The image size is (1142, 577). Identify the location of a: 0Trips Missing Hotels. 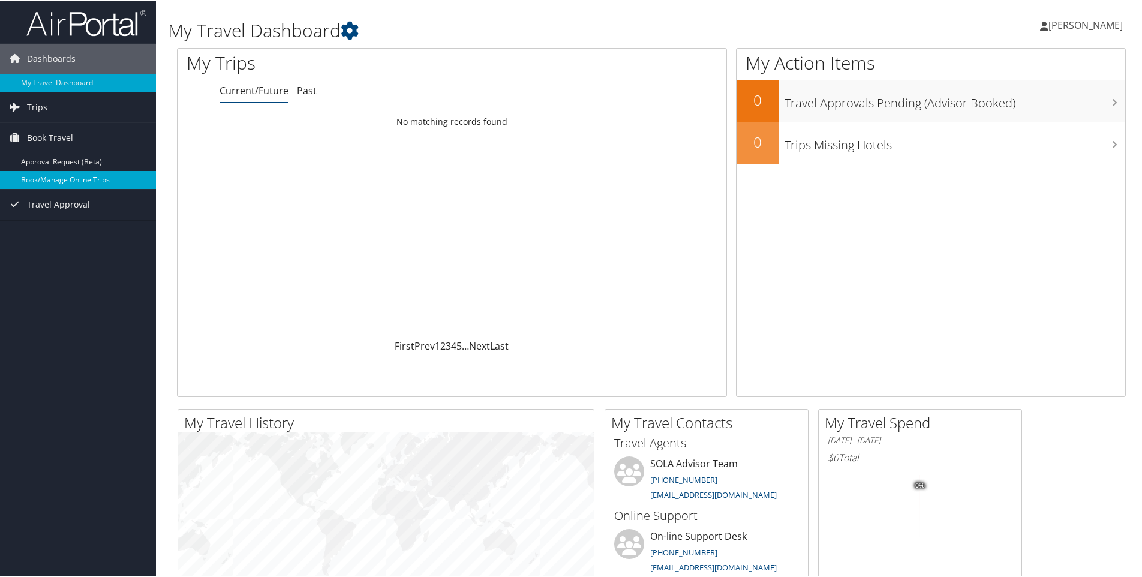
(931, 142).